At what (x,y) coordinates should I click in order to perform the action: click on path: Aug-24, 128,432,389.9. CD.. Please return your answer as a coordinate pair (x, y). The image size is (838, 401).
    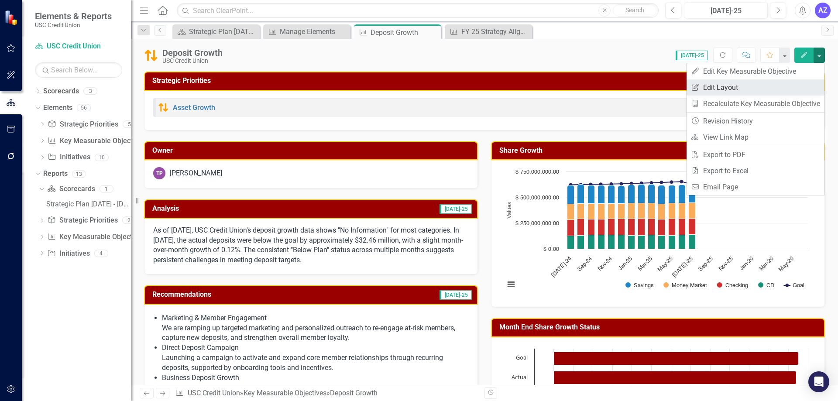
    Looking at the image, I should click on (581, 242).